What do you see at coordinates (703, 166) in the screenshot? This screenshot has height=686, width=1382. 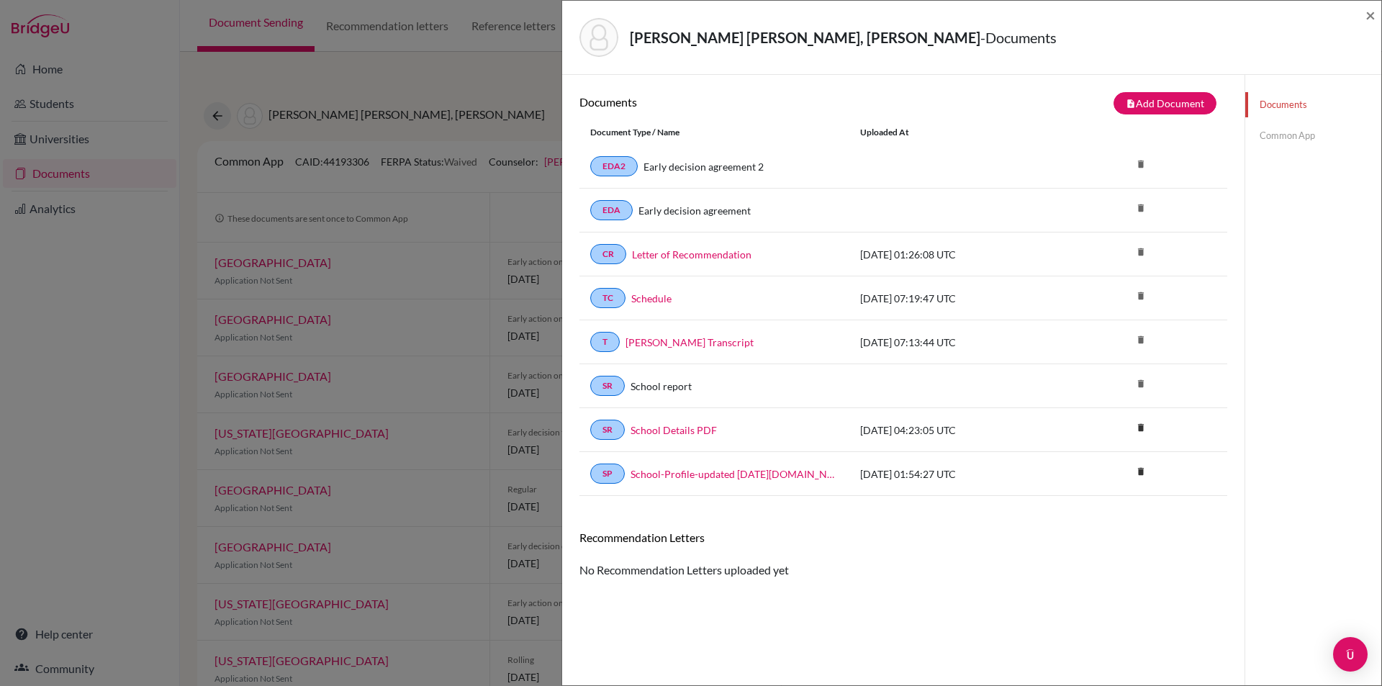 I see `a: Early decision agreement 2` at bounding box center [703, 166].